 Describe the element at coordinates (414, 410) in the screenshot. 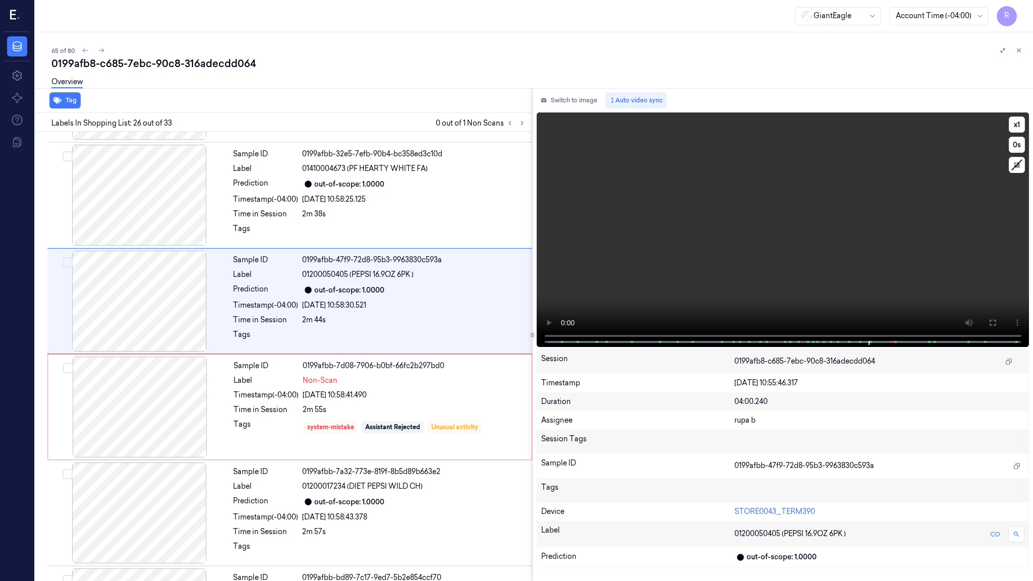

I see `div: 2m 55s` at that location.